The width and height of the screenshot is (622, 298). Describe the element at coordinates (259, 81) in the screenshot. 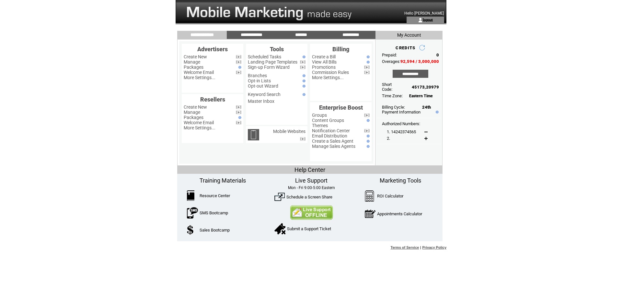

I see `a: Opt-in Lists` at that location.